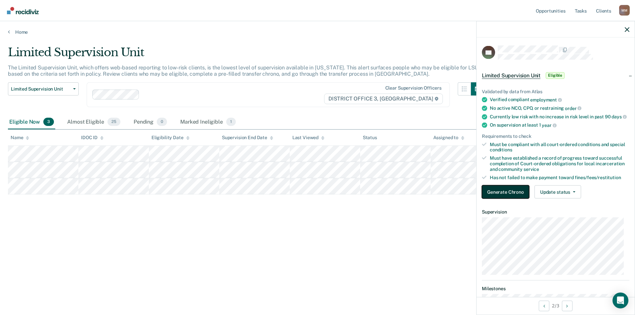 This screenshot has height=315, width=635. Describe the element at coordinates (20, 138) in the screenshot. I see `div: Name` at that location.